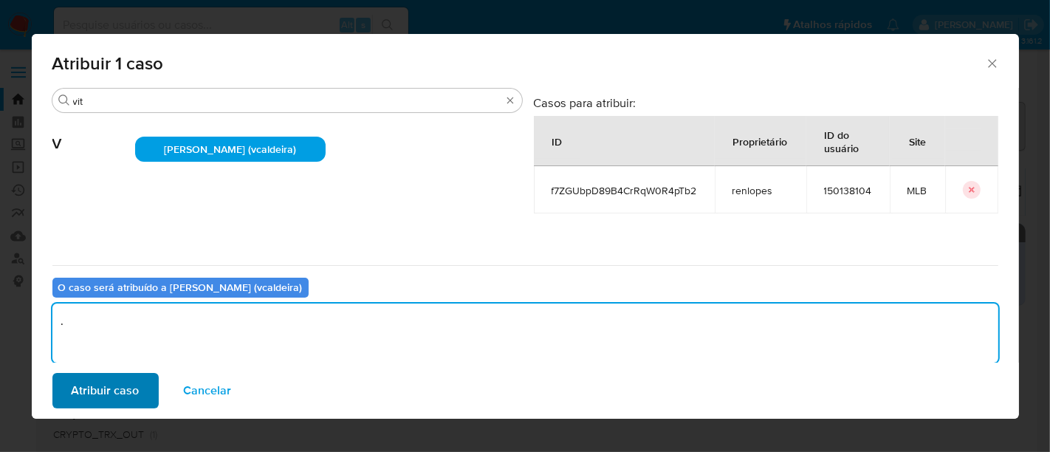 This screenshot has width=1050, height=452. Describe the element at coordinates (64, 100) in the screenshot. I see `button: Buscar` at that location.